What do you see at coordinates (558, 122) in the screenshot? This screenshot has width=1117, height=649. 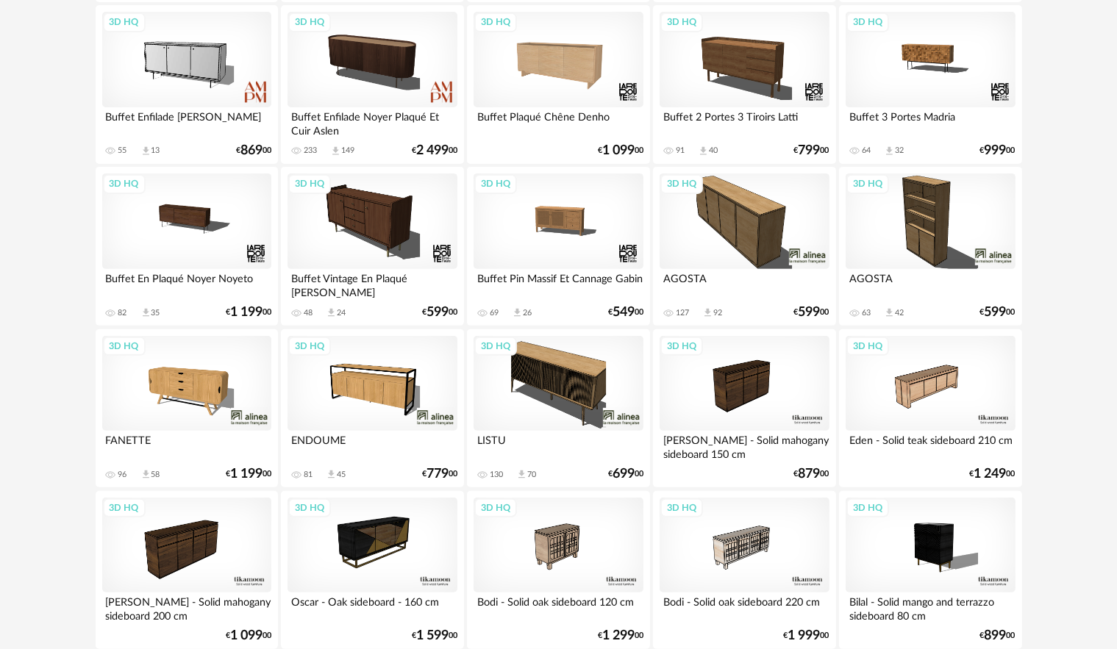 I see `div: Buffet Plaqué Chêne Denho` at bounding box center [558, 122].